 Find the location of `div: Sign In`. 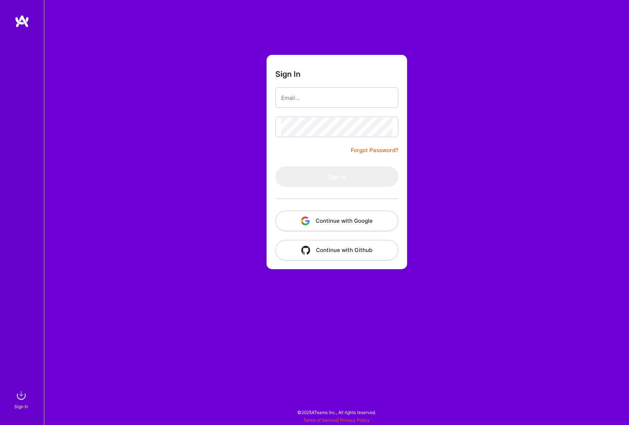

div: Sign In is located at coordinates (21, 407).